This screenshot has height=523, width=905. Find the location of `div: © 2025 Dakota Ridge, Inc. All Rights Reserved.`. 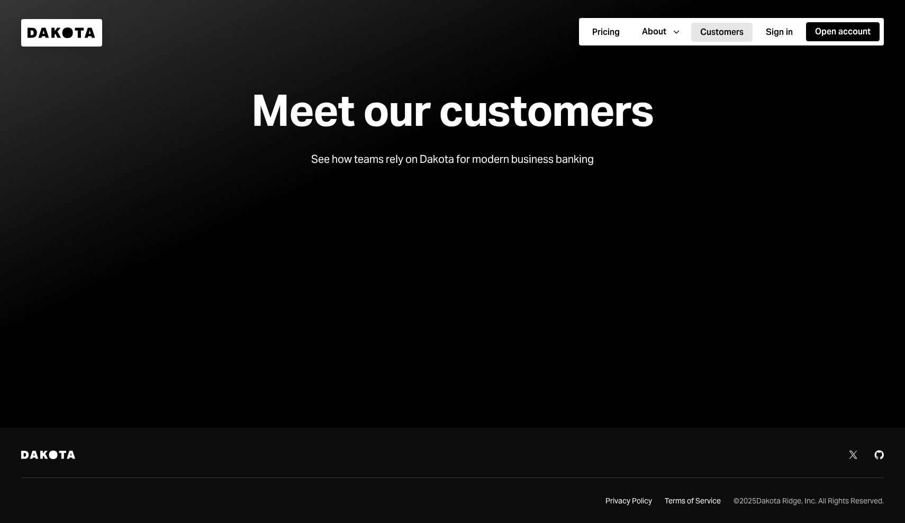

div: © 2025 Dakota Ridge, Inc. All Rights Reserved. is located at coordinates (809, 501).